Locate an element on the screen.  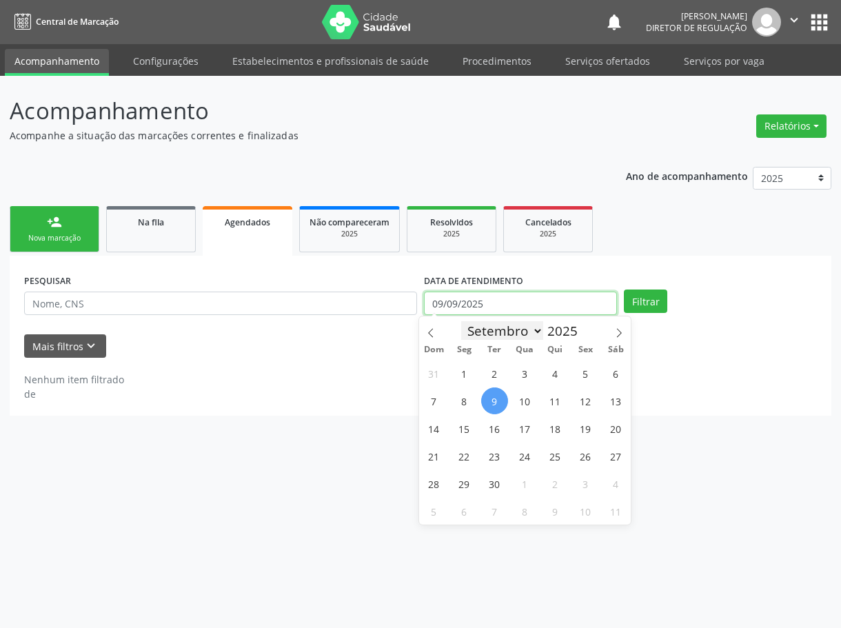
span: Setembro 9, 2025 is located at coordinates (494, 401).